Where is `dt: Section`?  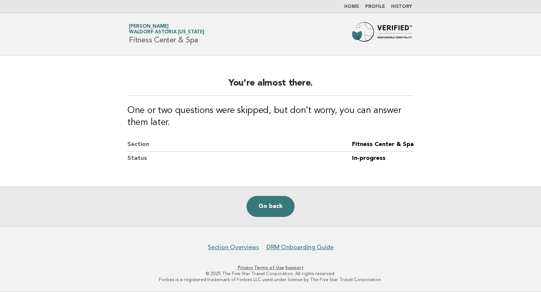
dt: Section is located at coordinates (240, 145).